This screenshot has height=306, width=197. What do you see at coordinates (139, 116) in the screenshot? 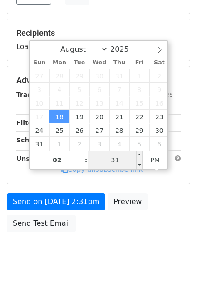
I see `span: August 22, 2025` at bounding box center [139, 116].